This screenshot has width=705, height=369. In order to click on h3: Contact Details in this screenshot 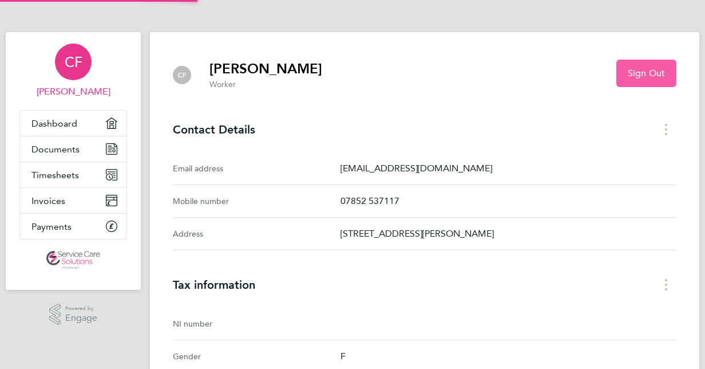, I will do `click(425, 129)`.